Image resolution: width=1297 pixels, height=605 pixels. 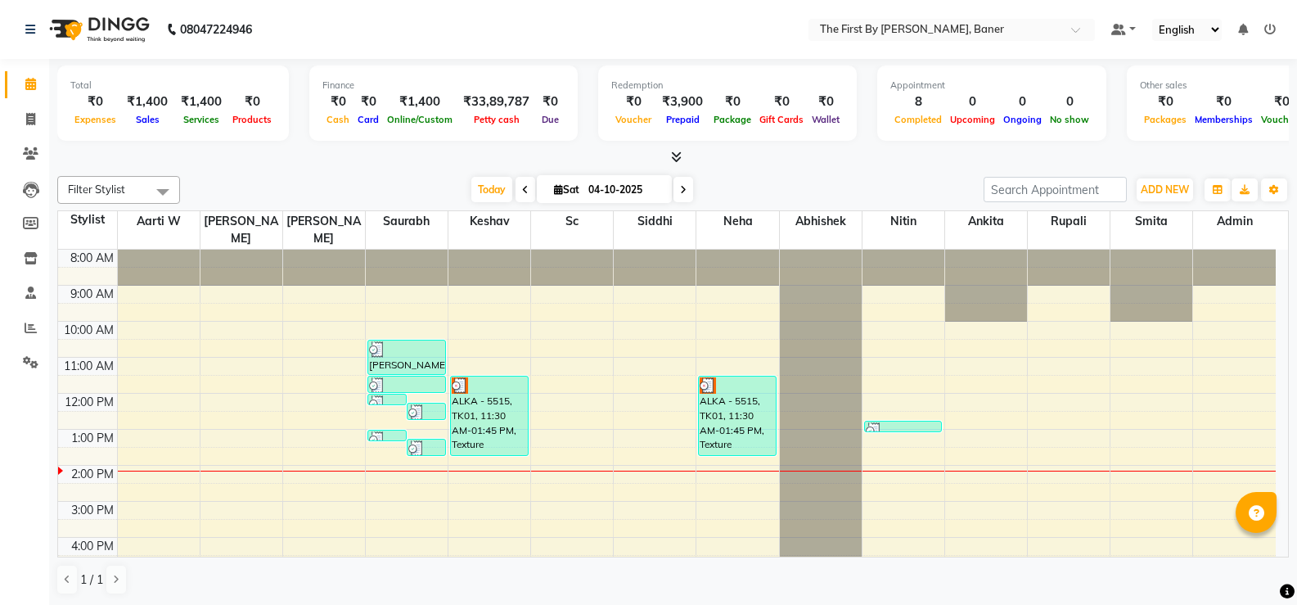 I want to click on span: Sc, so click(x=572, y=221).